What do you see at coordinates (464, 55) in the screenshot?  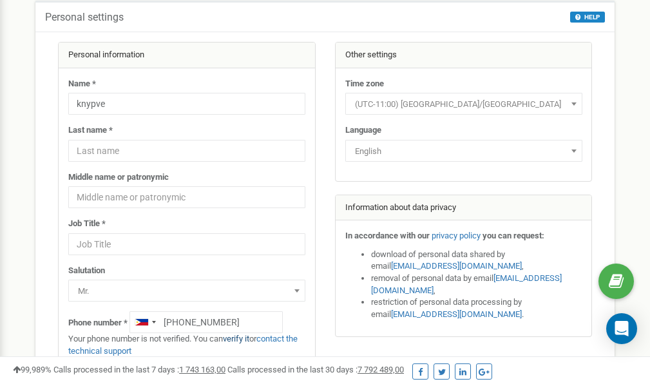 I see `div: Other settings` at bounding box center [464, 55].